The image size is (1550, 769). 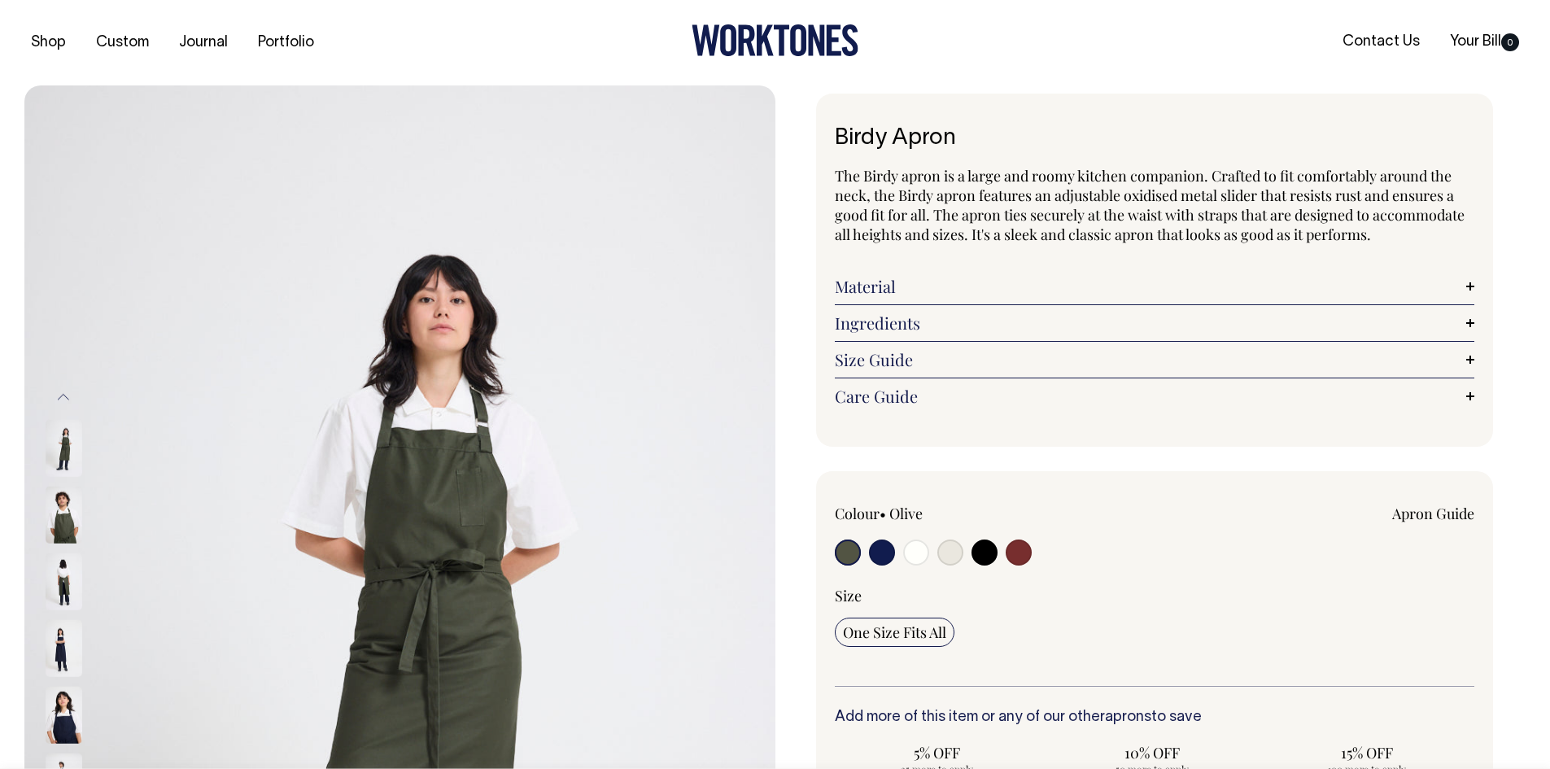 I want to click on label: Olive, so click(x=906, y=514).